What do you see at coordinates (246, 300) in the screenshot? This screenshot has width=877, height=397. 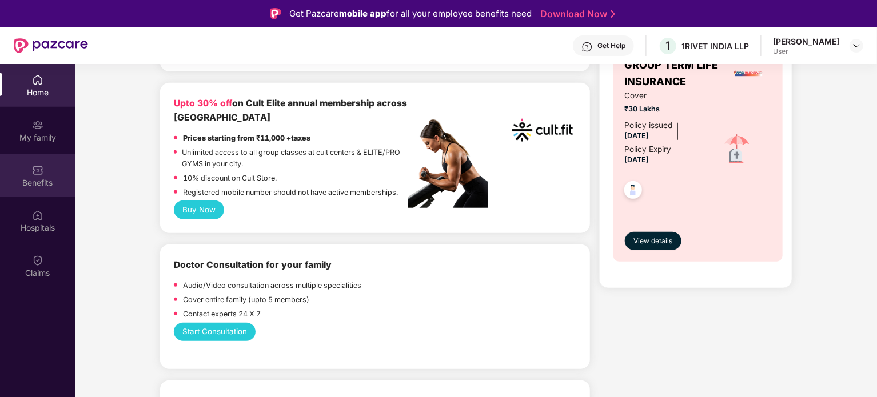 I see `p: Cover entire family (upto 5 members)` at bounding box center [246, 300].